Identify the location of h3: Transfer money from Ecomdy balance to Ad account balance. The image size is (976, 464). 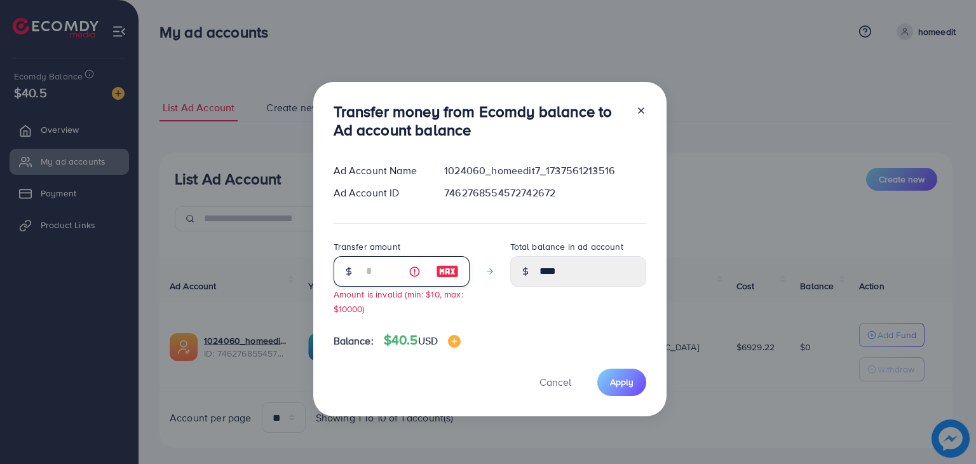
(480, 121).